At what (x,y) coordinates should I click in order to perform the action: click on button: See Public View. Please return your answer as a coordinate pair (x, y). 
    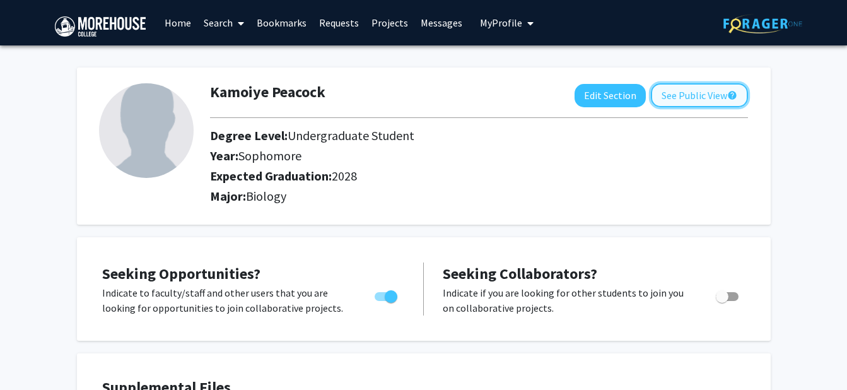
    Looking at the image, I should click on (699, 95).